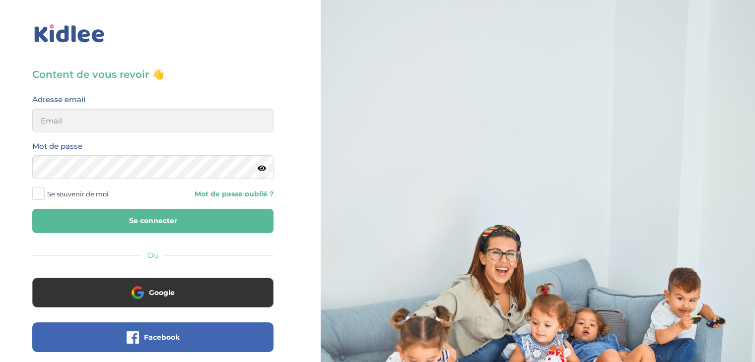  What do you see at coordinates (59, 100) in the screenshot?
I see `label: Adresse email` at bounding box center [59, 100].